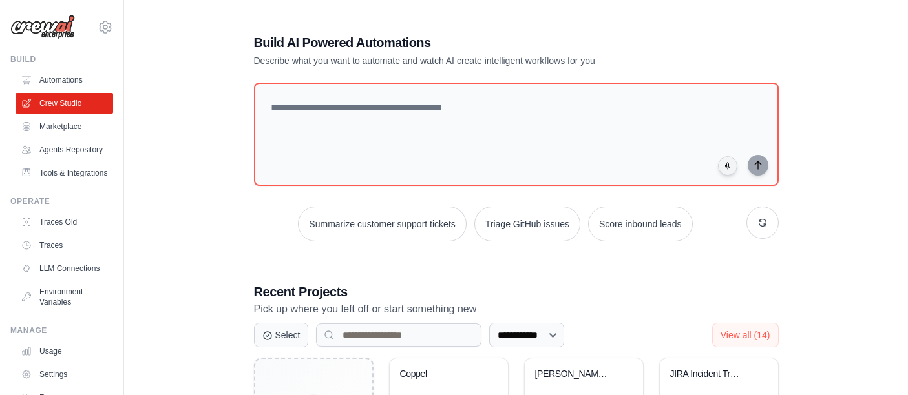  I want to click on button: Score inbound leads, so click(640, 224).